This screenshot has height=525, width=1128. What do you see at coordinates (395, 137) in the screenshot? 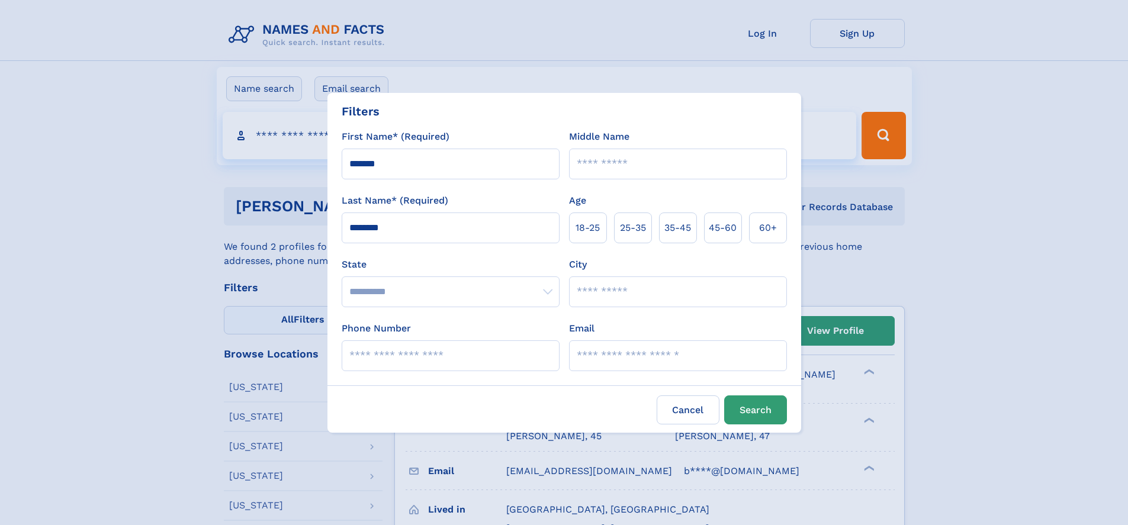
I see `label: First Name* (Required)` at bounding box center [395, 137].